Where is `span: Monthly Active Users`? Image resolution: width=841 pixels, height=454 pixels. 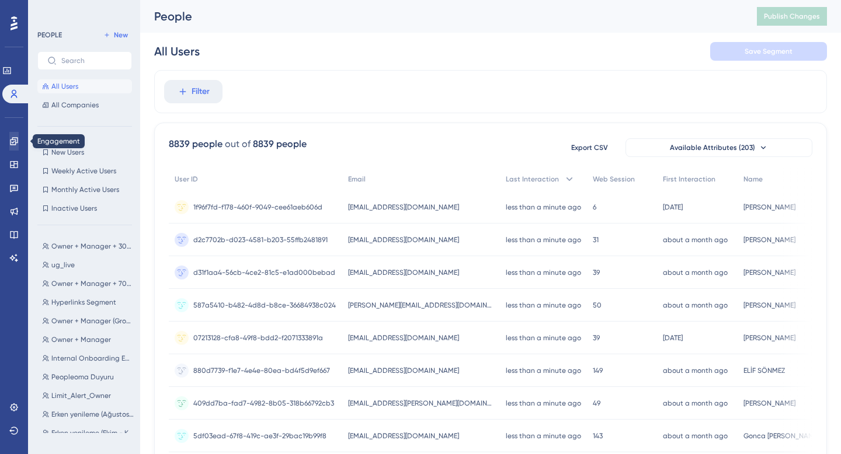 span: Monthly Active Users is located at coordinates (85, 190).